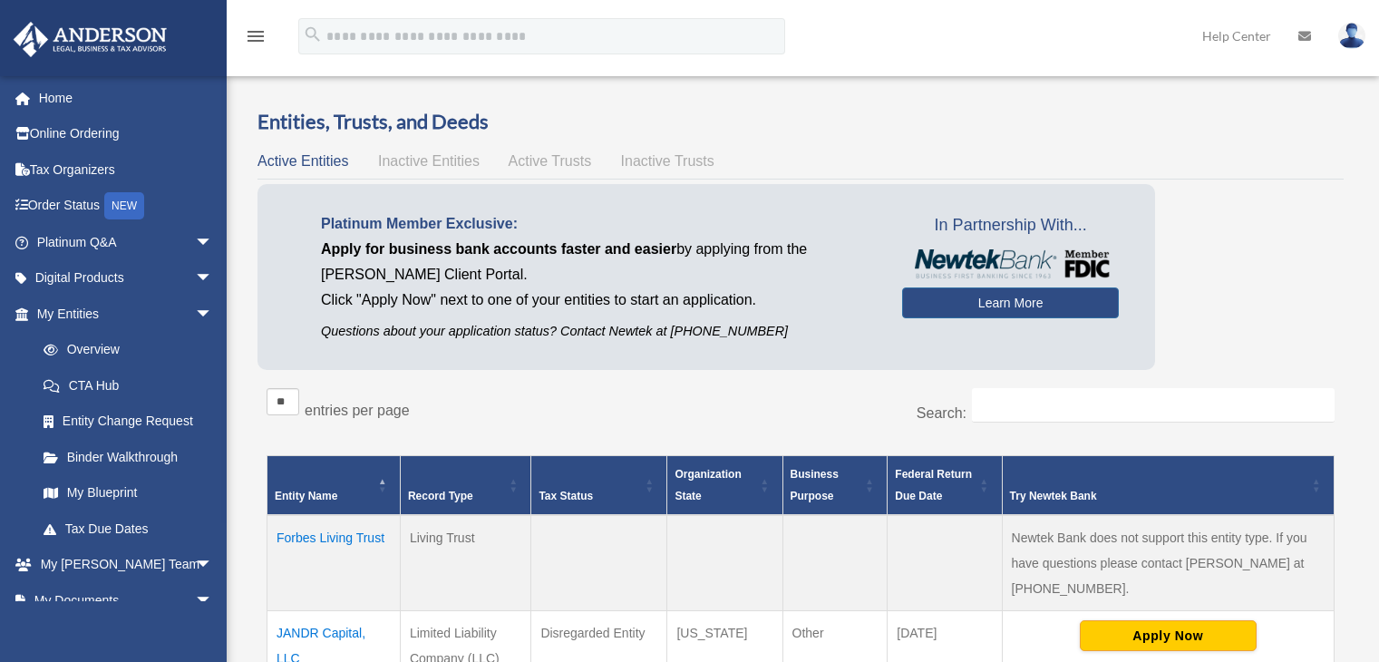  What do you see at coordinates (945, 485) in the screenshot?
I see `th: Federal Return Due Date: Activate to sort` at bounding box center [945, 485].